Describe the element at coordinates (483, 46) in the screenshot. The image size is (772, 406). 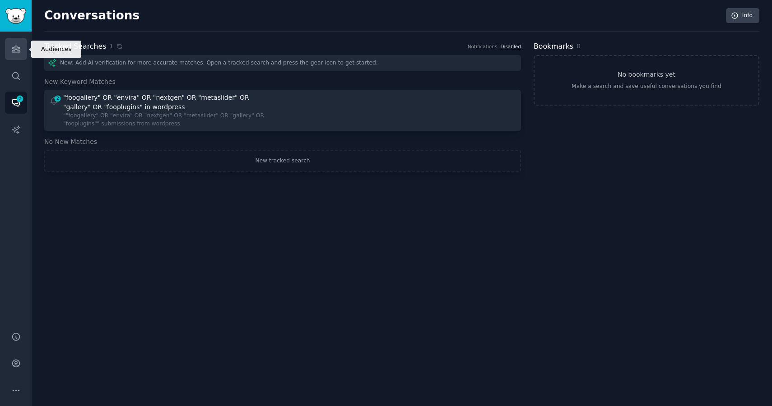
I see `div: Notifications` at that location.